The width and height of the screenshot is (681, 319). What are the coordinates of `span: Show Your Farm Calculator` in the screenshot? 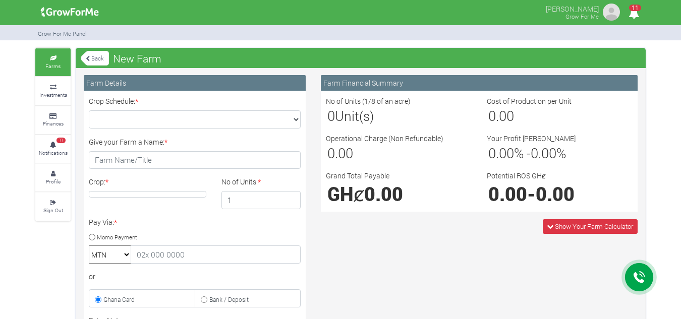 It's located at (593, 226).